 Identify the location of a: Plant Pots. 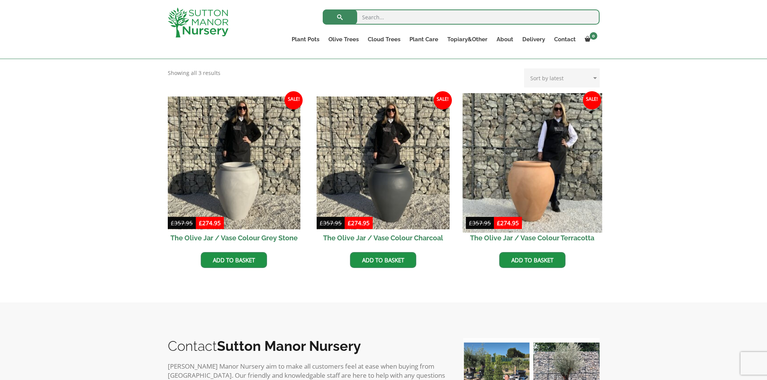
(305, 39).